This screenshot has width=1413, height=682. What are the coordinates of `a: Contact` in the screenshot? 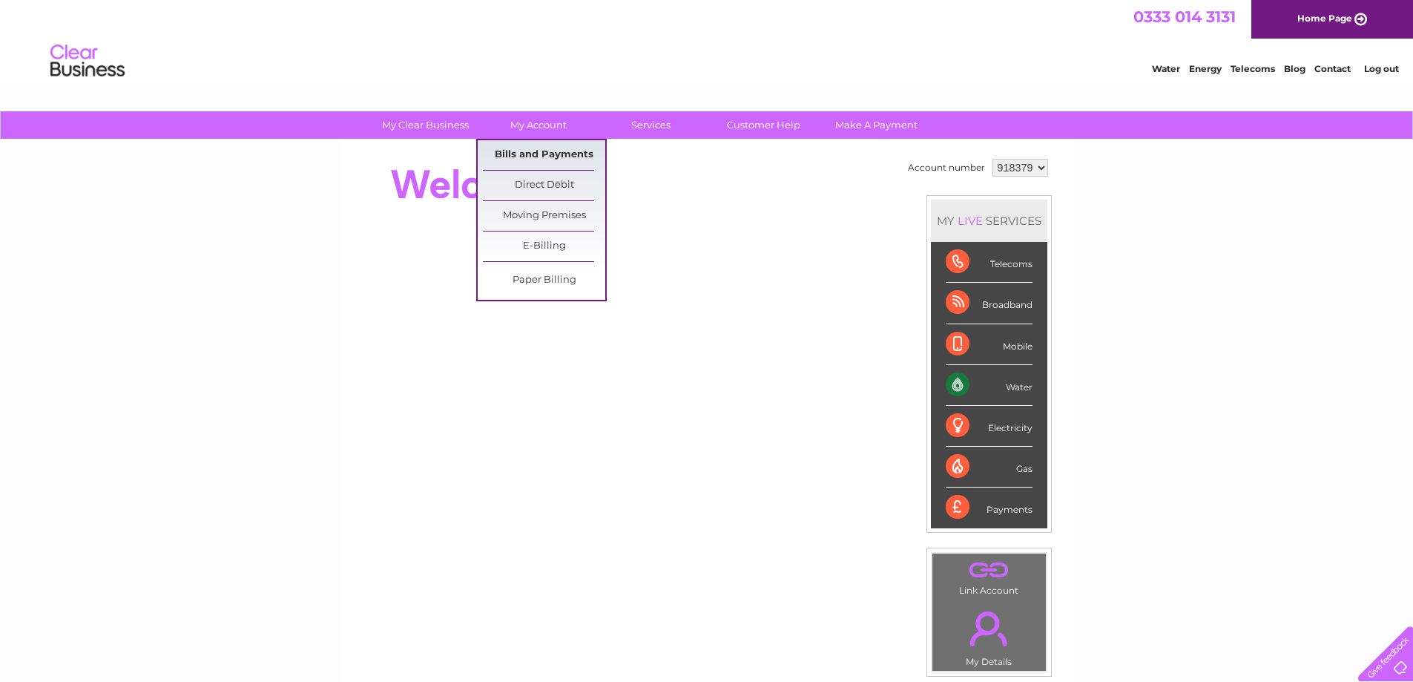 It's located at (1333, 68).